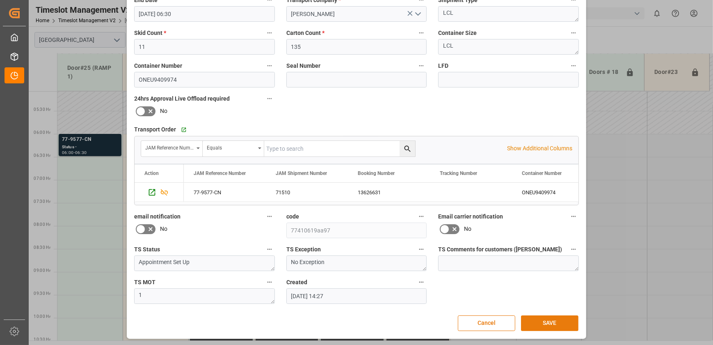 The image size is (713, 345). Describe the element at coordinates (147, 249) in the screenshot. I see `span: TS Status` at that location.